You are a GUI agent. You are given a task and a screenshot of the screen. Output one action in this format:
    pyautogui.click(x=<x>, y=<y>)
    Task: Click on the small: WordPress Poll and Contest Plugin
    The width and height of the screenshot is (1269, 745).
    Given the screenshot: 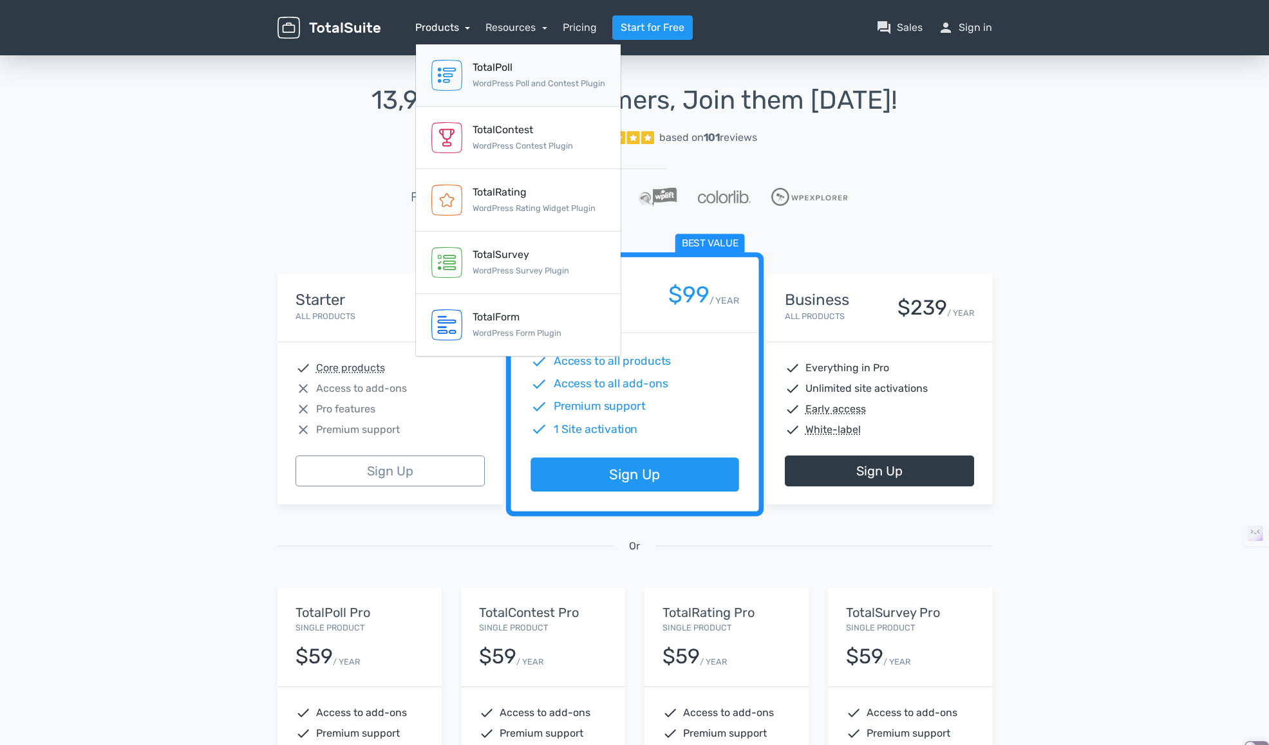 What is the action you would take?
    pyautogui.click(x=539, y=83)
    